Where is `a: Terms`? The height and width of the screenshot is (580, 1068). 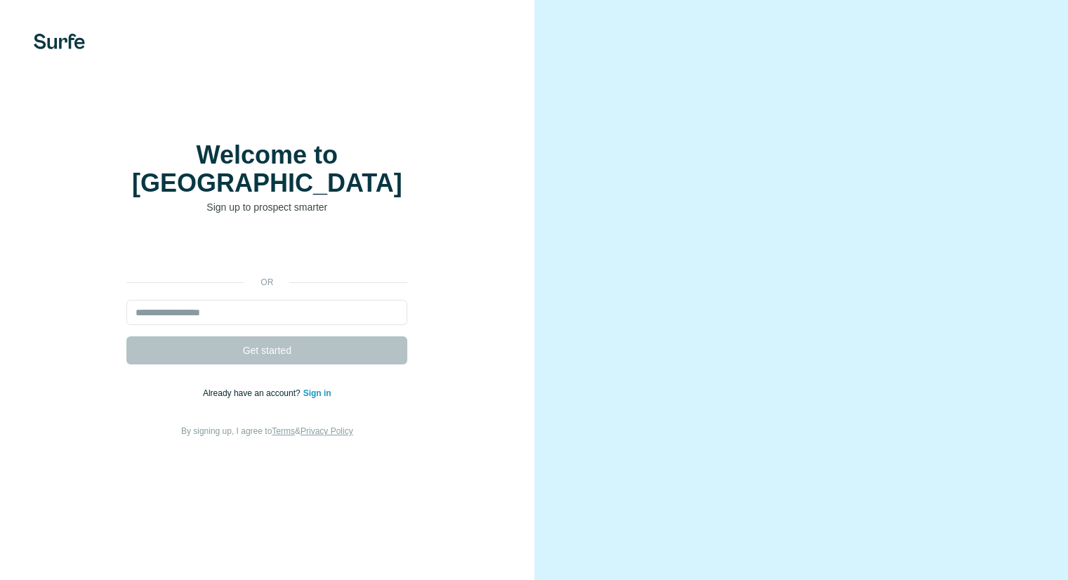 a: Terms is located at coordinates (283, 431).